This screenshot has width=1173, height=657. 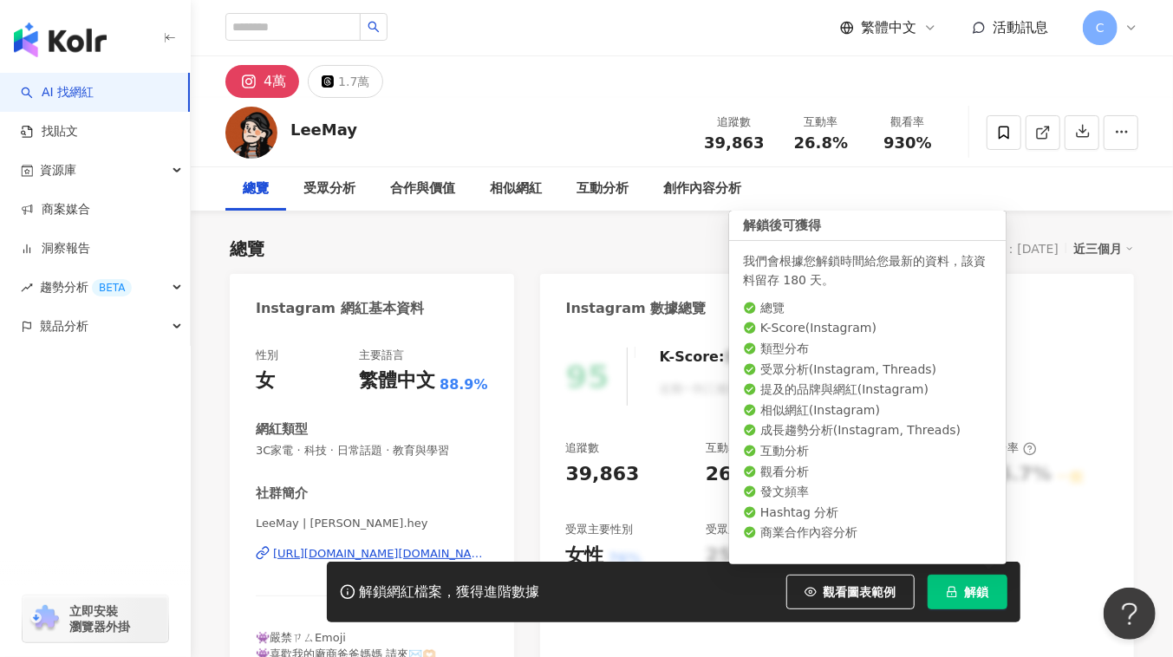 I want to click on li: 商業合作內容分析, so click(x=868, y=533).